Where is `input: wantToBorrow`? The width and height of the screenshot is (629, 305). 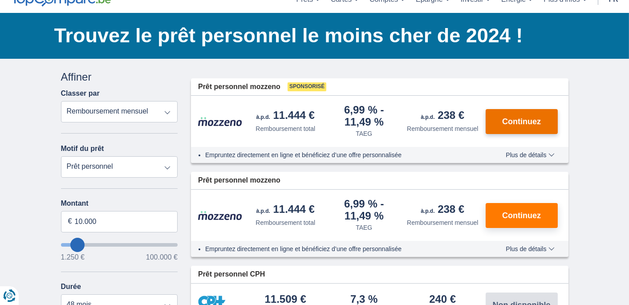
input: wantToBorrow is located at coordinates (119, 245).